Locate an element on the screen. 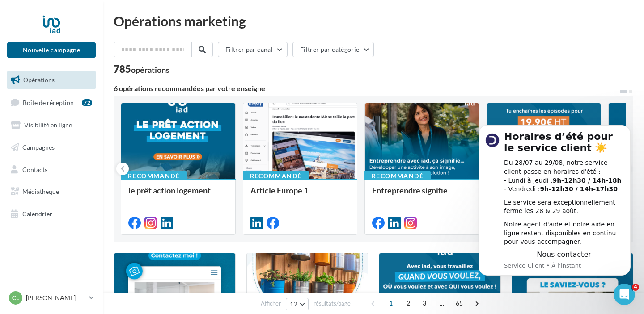  span: Nous contacter is located at coordinates (99, 143).